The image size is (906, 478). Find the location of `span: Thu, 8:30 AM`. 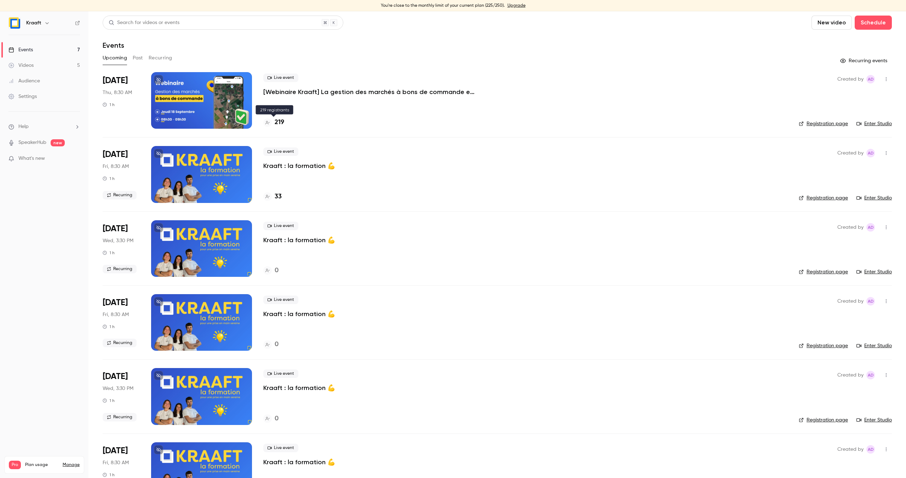

span: Thu, 8:30 AM is located at coordinates (117, 93).